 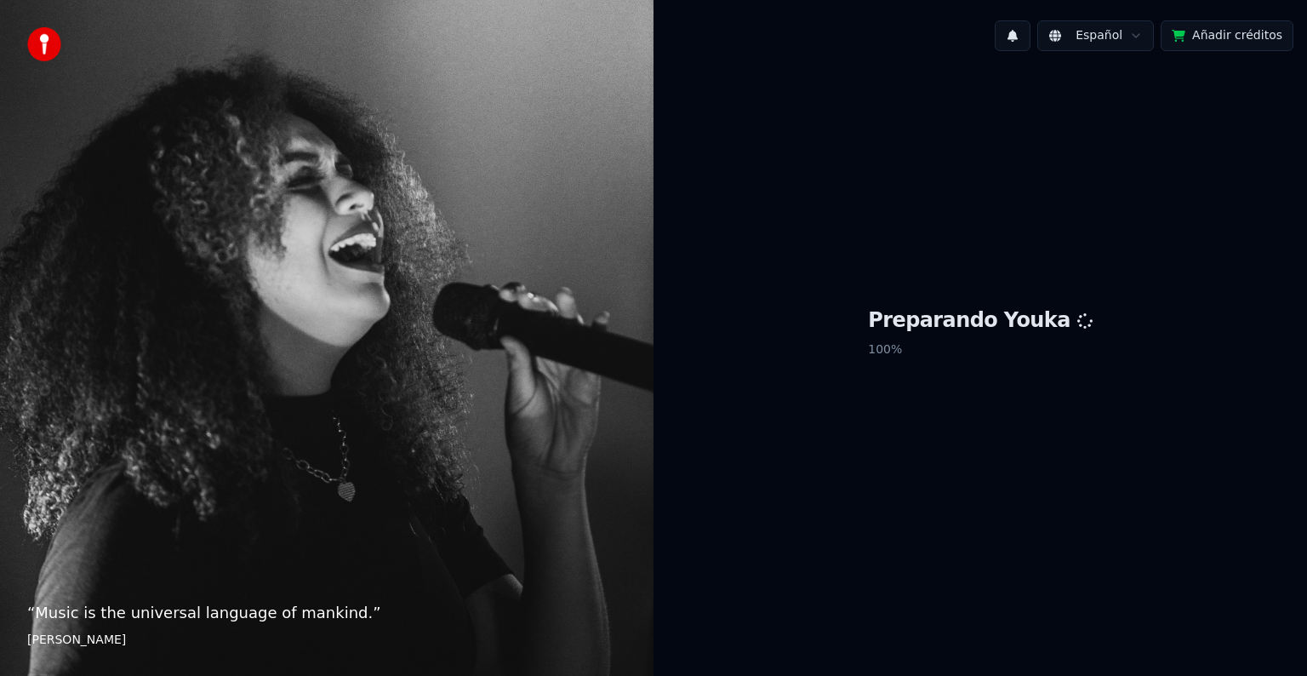 I want to click on p: 100 %, so click(x=980, y=350).